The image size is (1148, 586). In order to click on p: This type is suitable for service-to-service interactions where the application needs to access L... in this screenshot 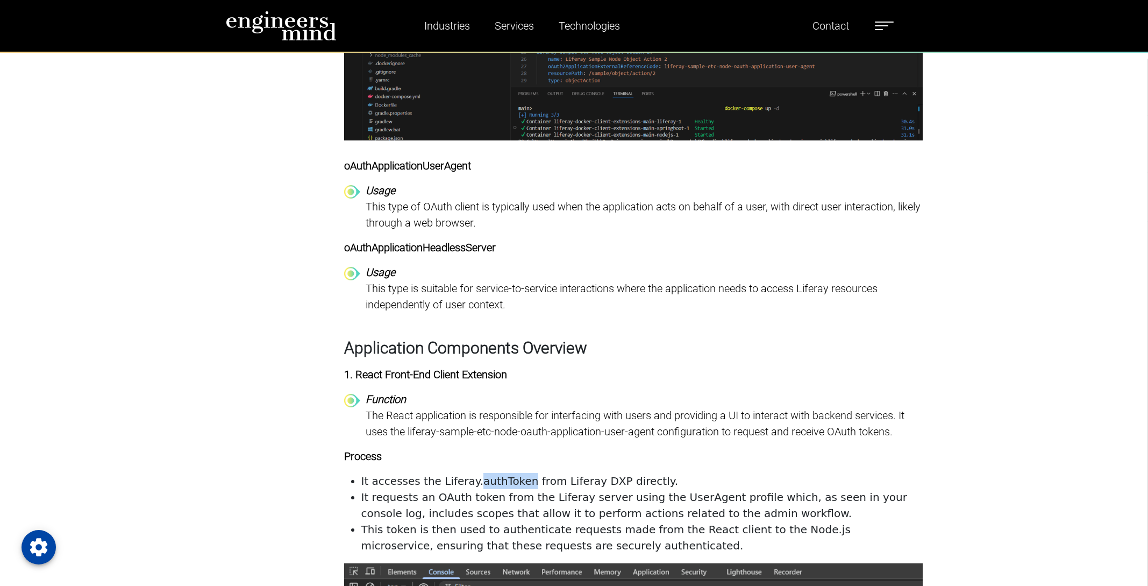, I will do `click(644, 296)`.